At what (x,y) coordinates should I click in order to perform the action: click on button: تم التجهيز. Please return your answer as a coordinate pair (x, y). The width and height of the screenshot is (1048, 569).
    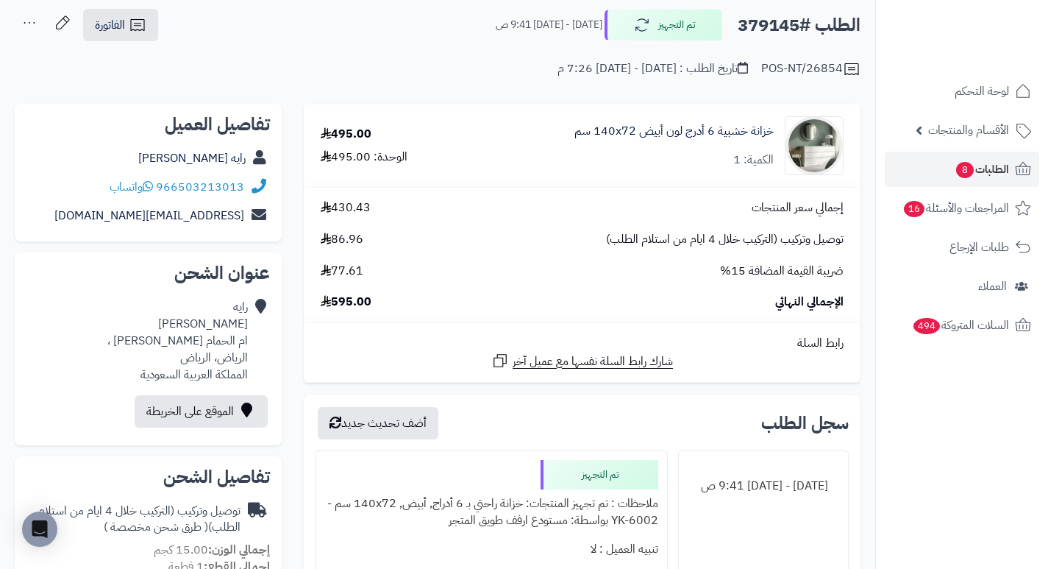
    Looking at the image, I should click on (663, 25).